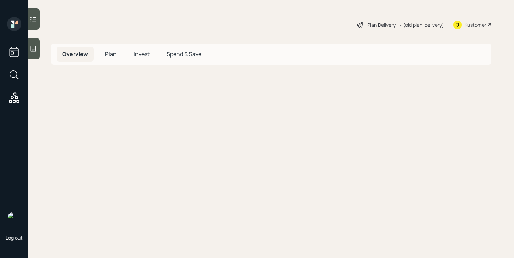 The width and height of the screenshot is (514, 258). I want to click on span: Invest, so click(141, 54).